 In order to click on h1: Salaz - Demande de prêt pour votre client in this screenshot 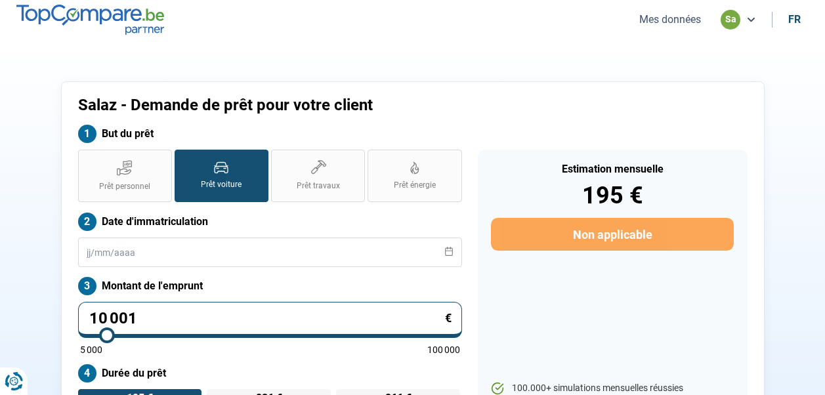, I will do `click(327, 105)`.